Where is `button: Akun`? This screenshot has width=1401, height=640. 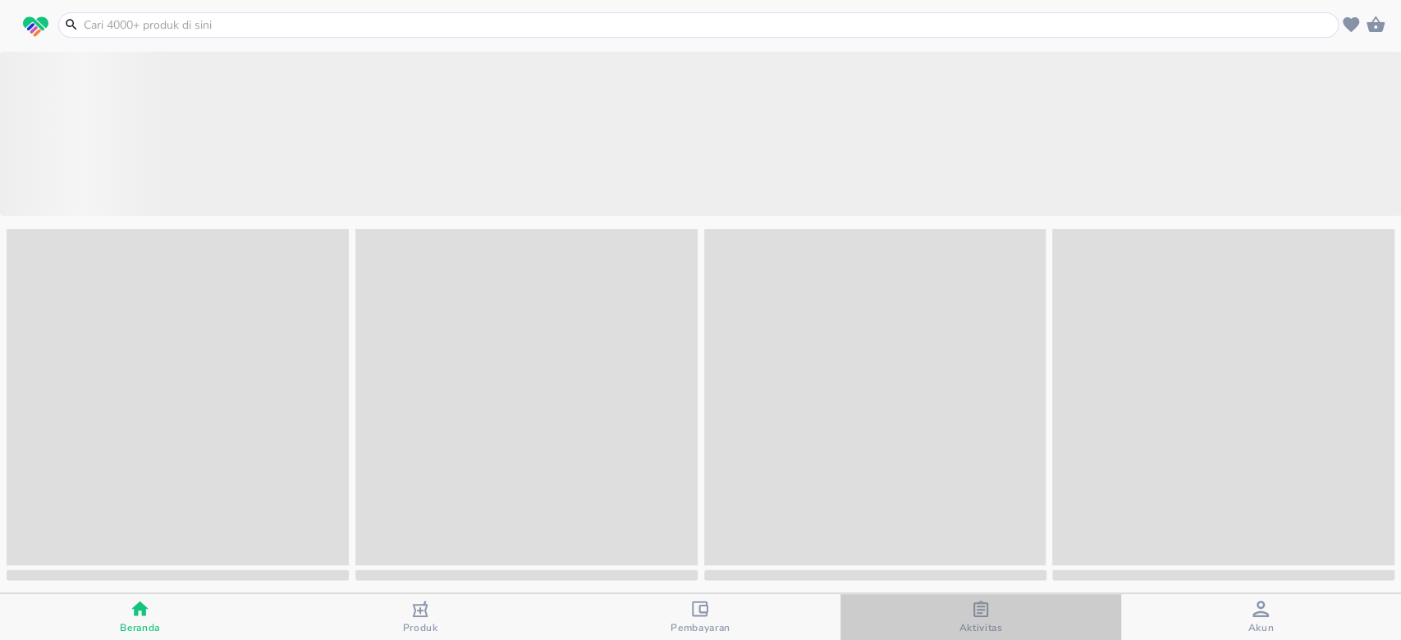
button: Akun is located at coordinates (1260, 617).